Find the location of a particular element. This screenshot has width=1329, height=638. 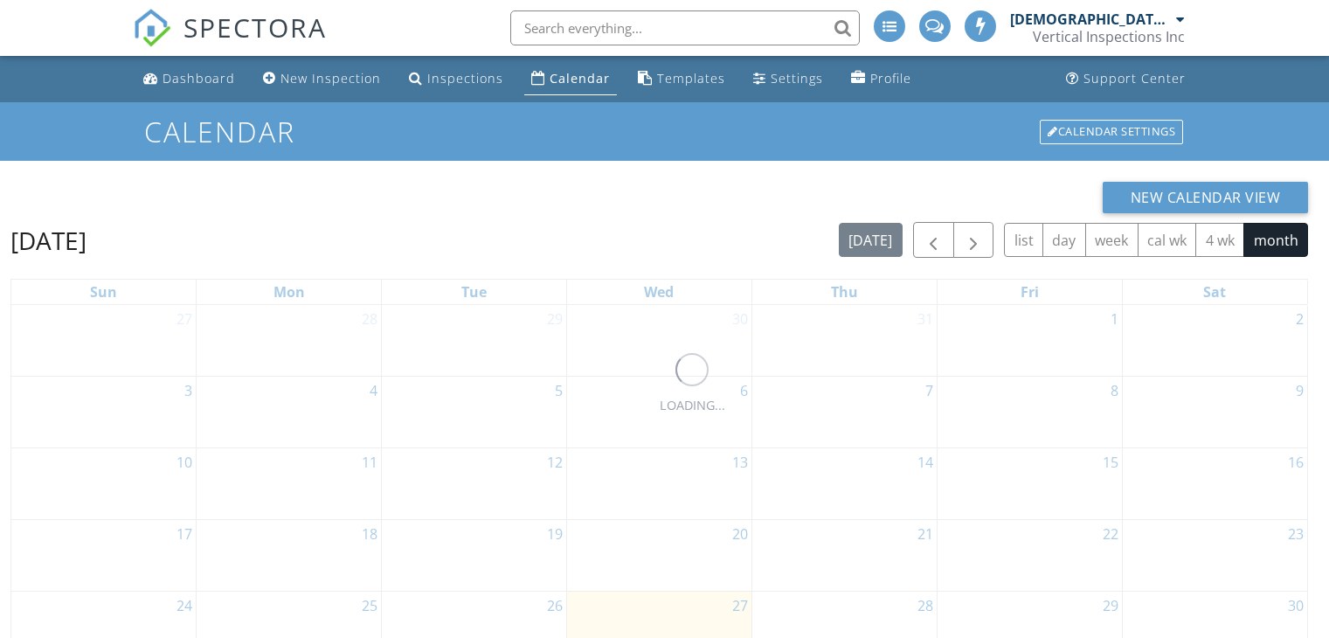

a: Wednesday is located at coordinates (659, 292).